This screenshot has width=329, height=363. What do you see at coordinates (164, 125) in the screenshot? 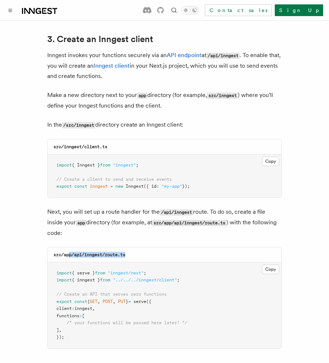
I see `p: In the directory create an Inngest client:` at bounding box center [164, 125].